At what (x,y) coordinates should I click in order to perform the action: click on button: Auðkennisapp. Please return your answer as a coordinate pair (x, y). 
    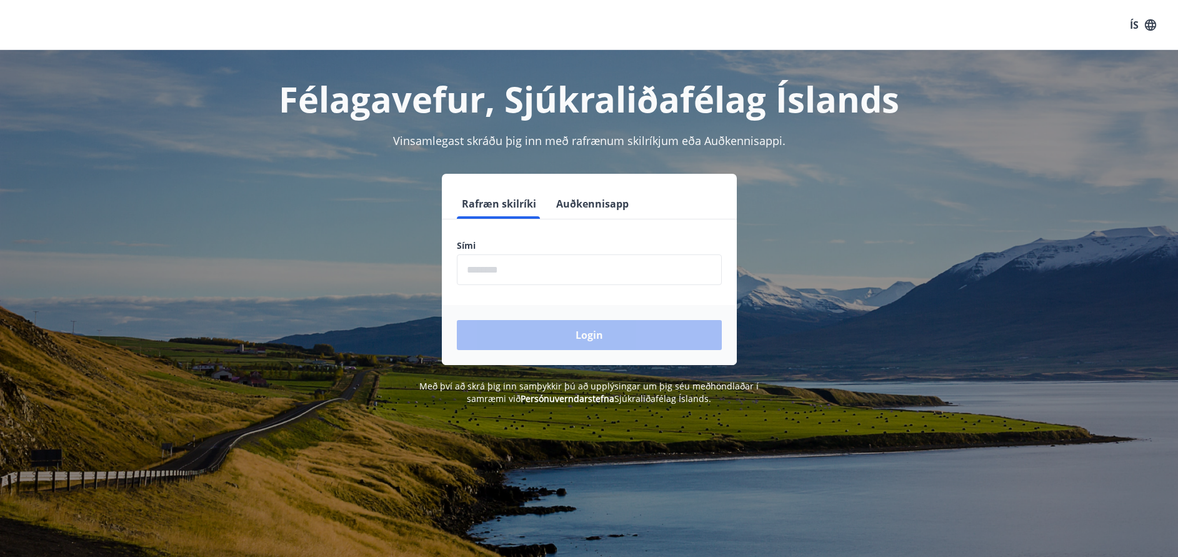
    Looking at the image, I should click on (593, 204).